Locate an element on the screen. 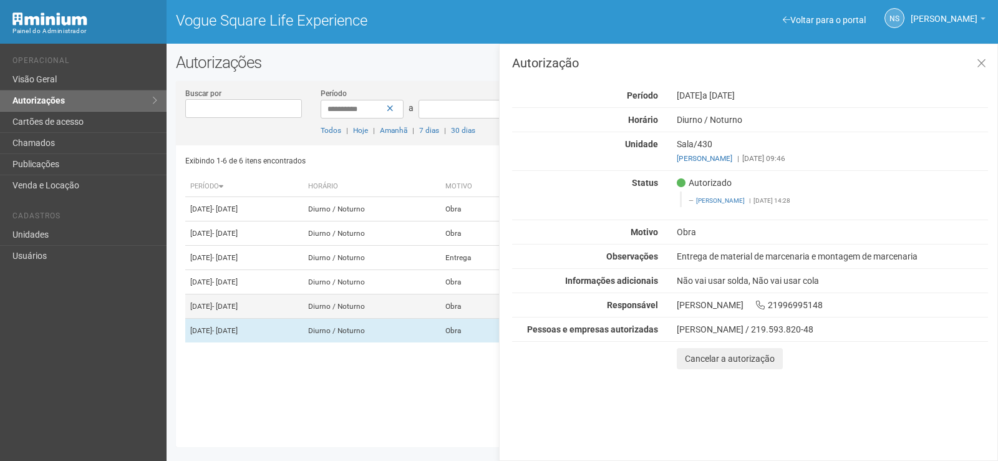 This screenshot has width=998, height=461. li: Operacional is located at coordinates (85, 62).